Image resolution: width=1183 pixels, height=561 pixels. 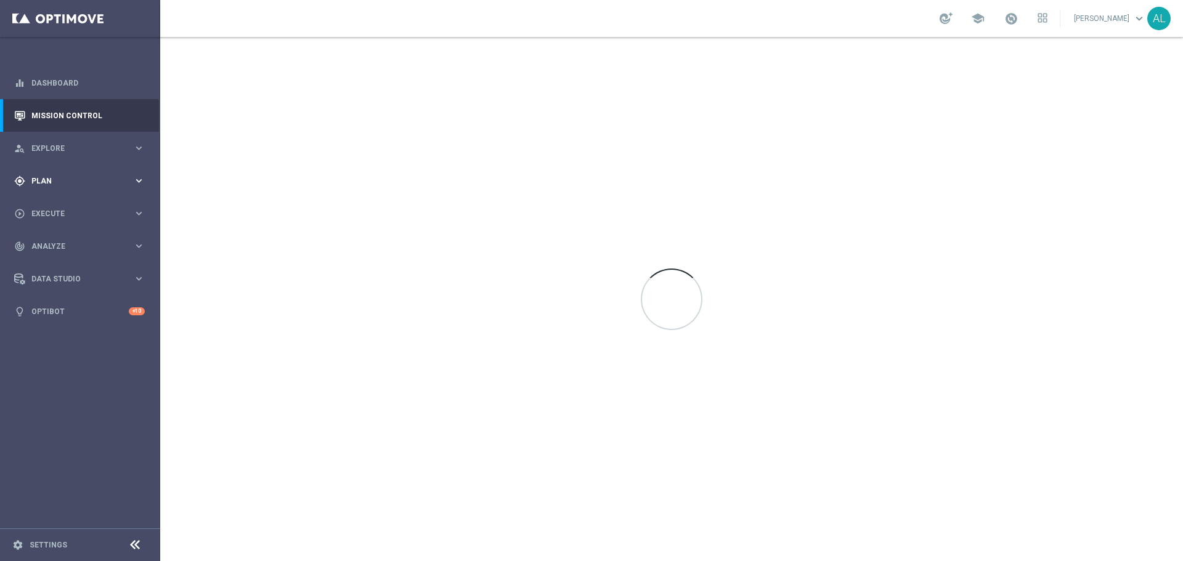 What do you see at coordinates (82, 181) in the screenshot?
I see `span: Plan` at bounding box center [82, 181].